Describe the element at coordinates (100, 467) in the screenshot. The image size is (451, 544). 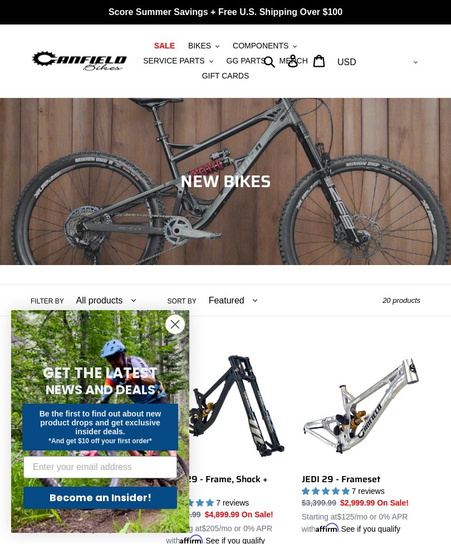
I see `input: Enter your email address` at that location.